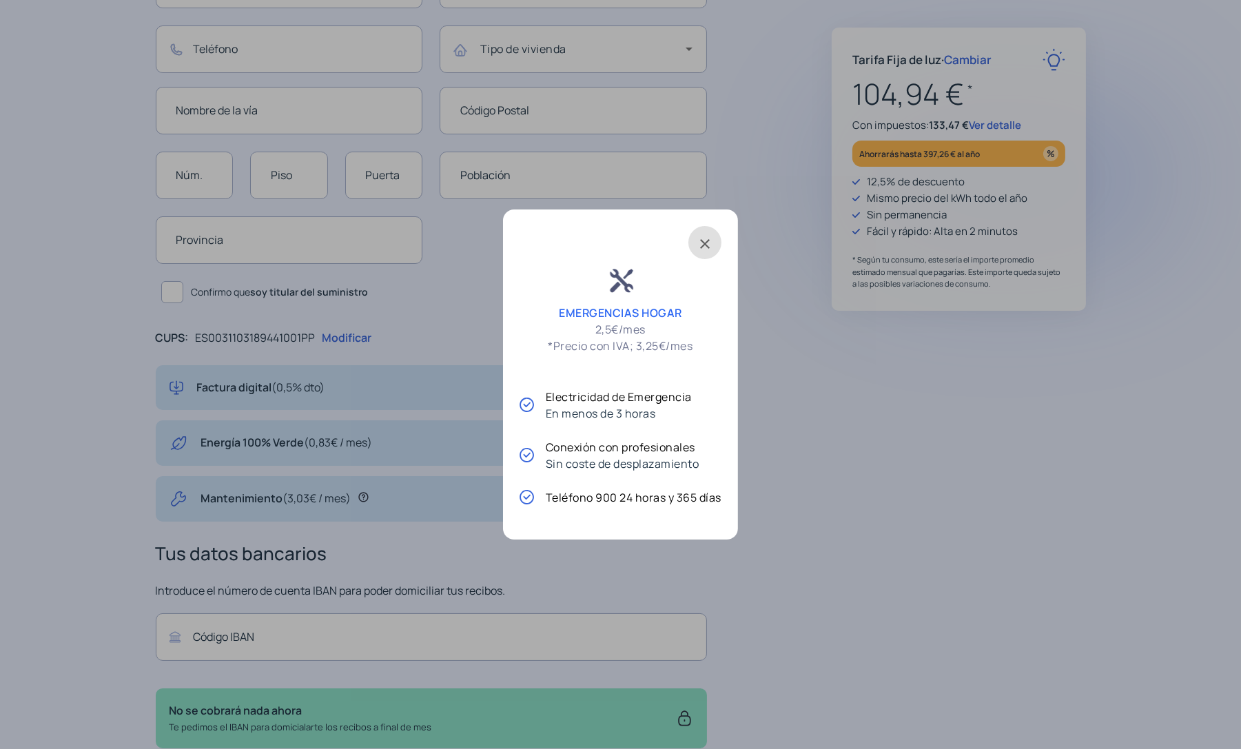 This screenshot has width=1241, height=749. What do you see at coordinates (621, 346) in the screenshot?
I see `span: *Precio con IVA; 3,25€/mes` at bounding box center [621, 346].